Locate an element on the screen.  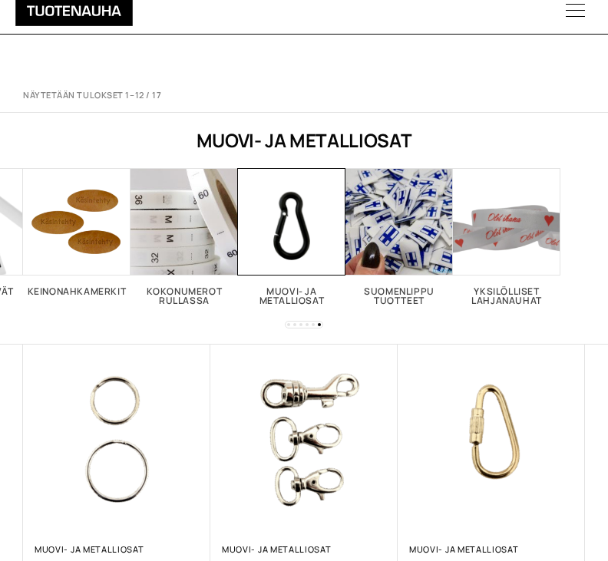
h2: Muovi- ja metalliosat is located at coordinates (292, 296).